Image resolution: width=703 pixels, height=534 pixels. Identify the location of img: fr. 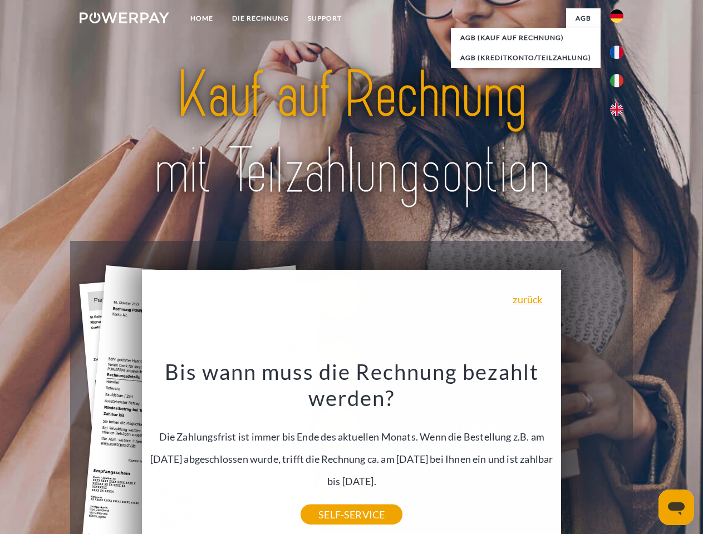
(617, 52).